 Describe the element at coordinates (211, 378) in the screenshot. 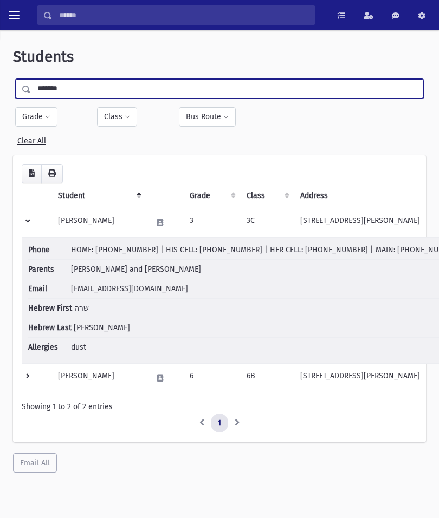

I see `td: 6` at that location.